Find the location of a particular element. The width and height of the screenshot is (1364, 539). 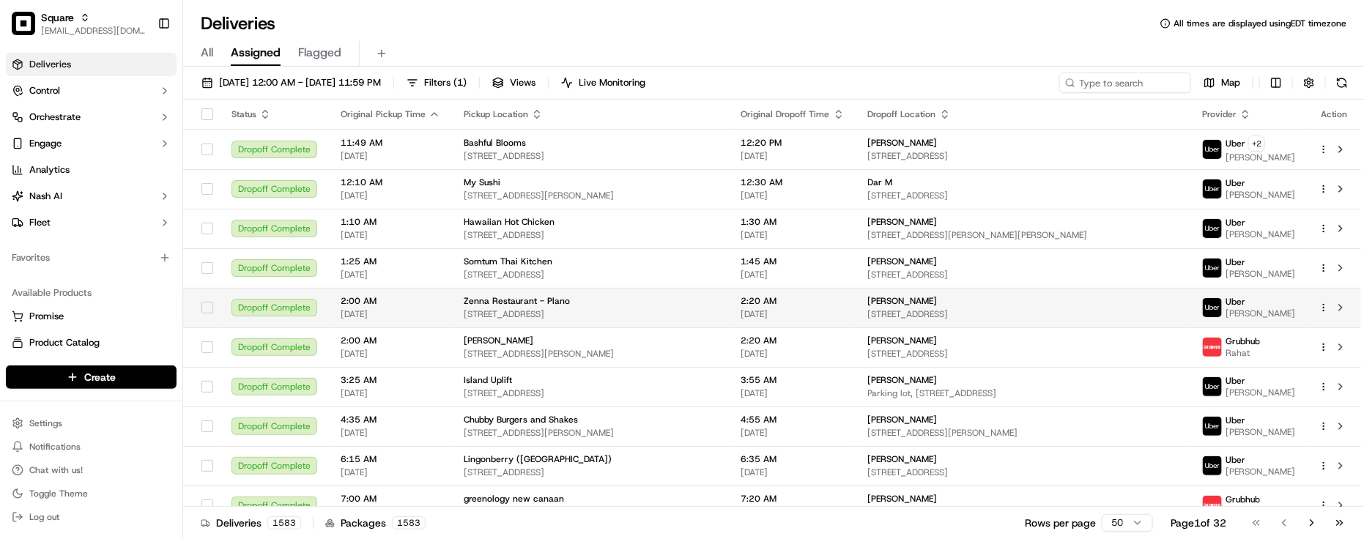

span: Grubhub is located at coordinates (1243, 341).